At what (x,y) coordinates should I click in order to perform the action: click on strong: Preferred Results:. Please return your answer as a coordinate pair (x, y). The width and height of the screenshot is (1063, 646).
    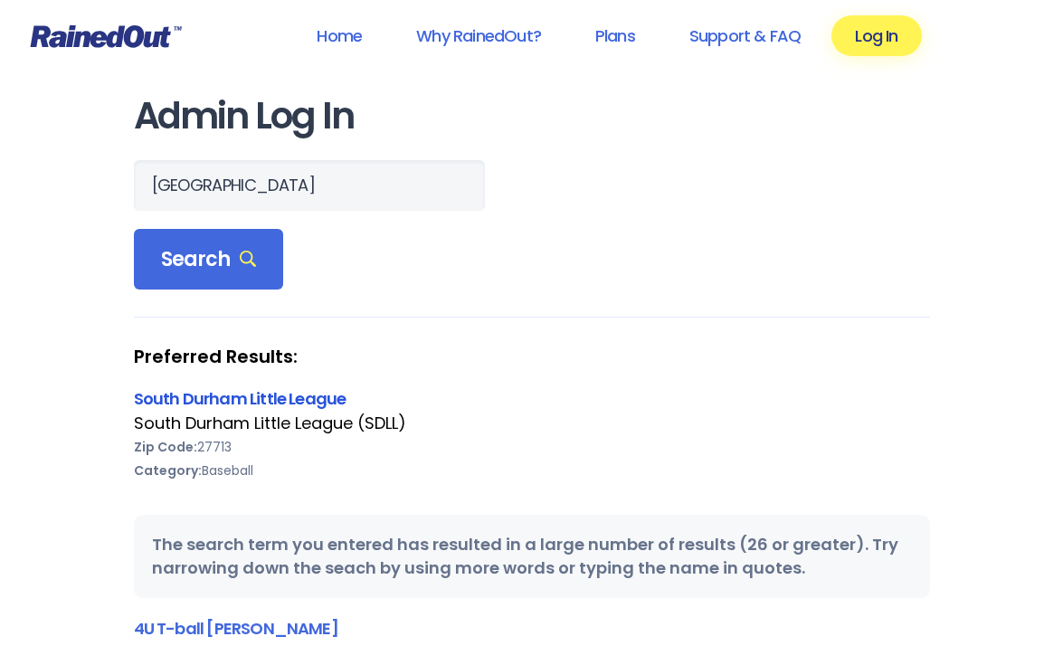
    Looking at the image, I should click on (532, 356).